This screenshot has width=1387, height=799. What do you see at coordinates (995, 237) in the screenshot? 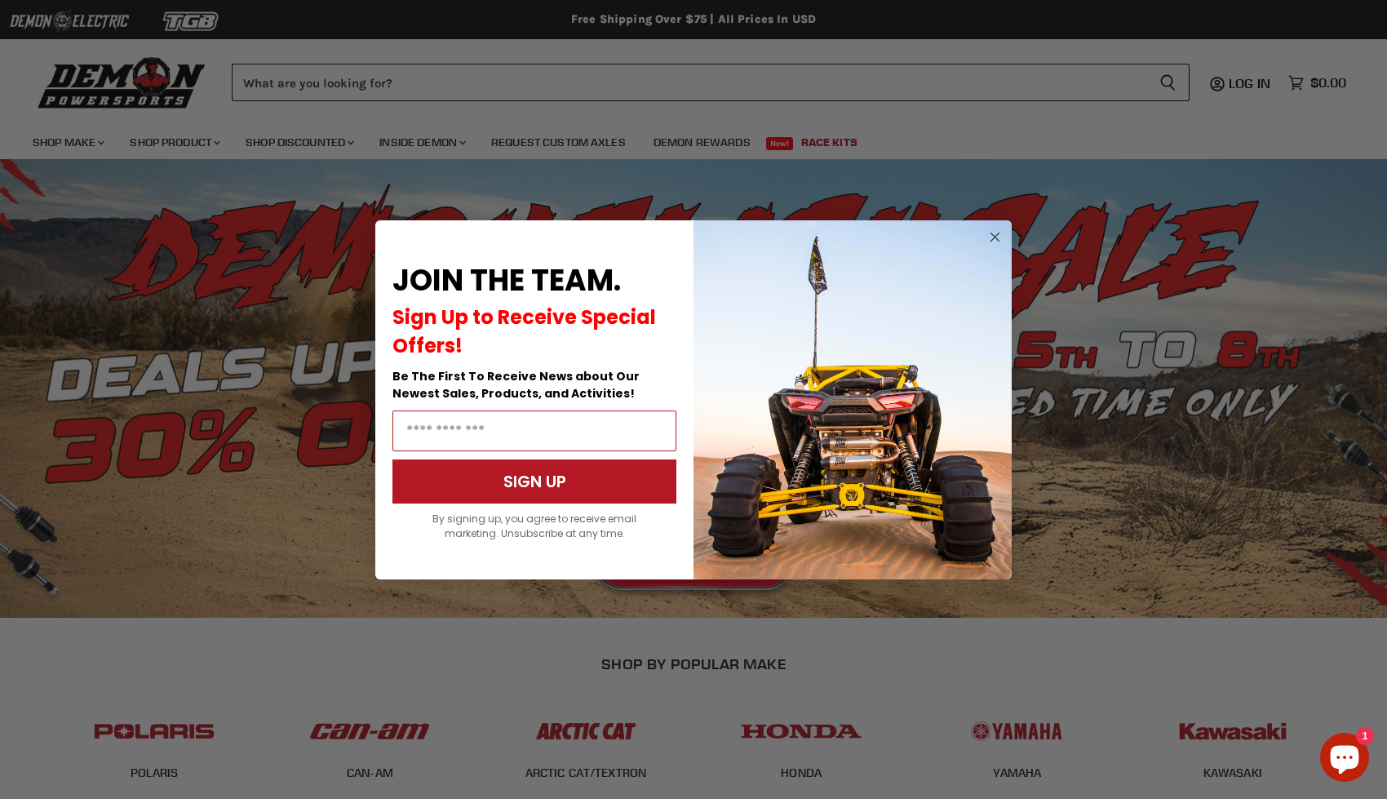
I see `button: Close dialog` at bounding box center [995, 237].